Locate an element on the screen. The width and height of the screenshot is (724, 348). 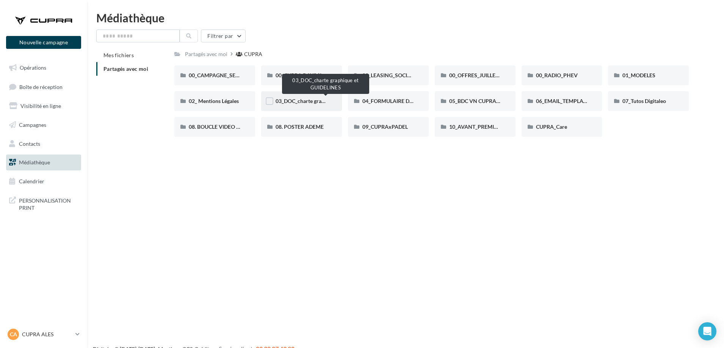
span: 08. BOUCLE VIDEO ECRAN SHOWROOM is located at coordinates (239, 127).